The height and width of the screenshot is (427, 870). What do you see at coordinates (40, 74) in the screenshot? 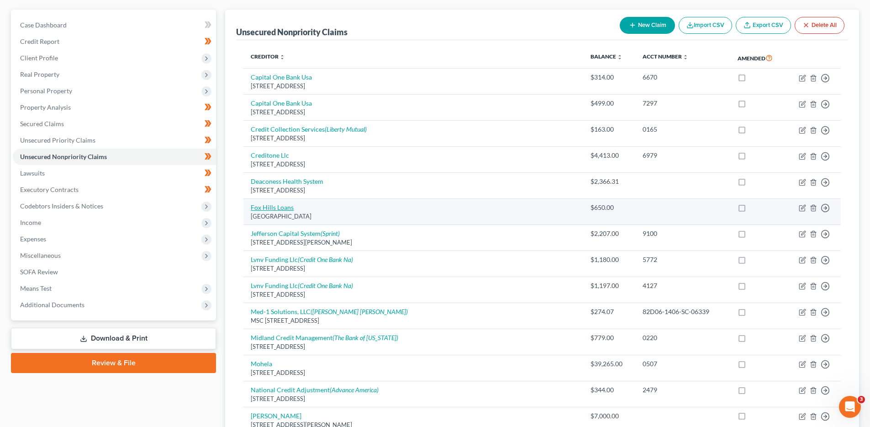
I see `span: Real Property` at bounding box center [40, 74].